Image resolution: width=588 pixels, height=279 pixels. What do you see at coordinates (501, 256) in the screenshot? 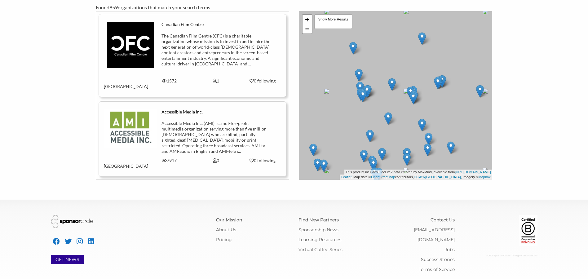
I see `div: © 2025 Sponsor Circle - All Rights Reserved` at bounding box center [501, 256].